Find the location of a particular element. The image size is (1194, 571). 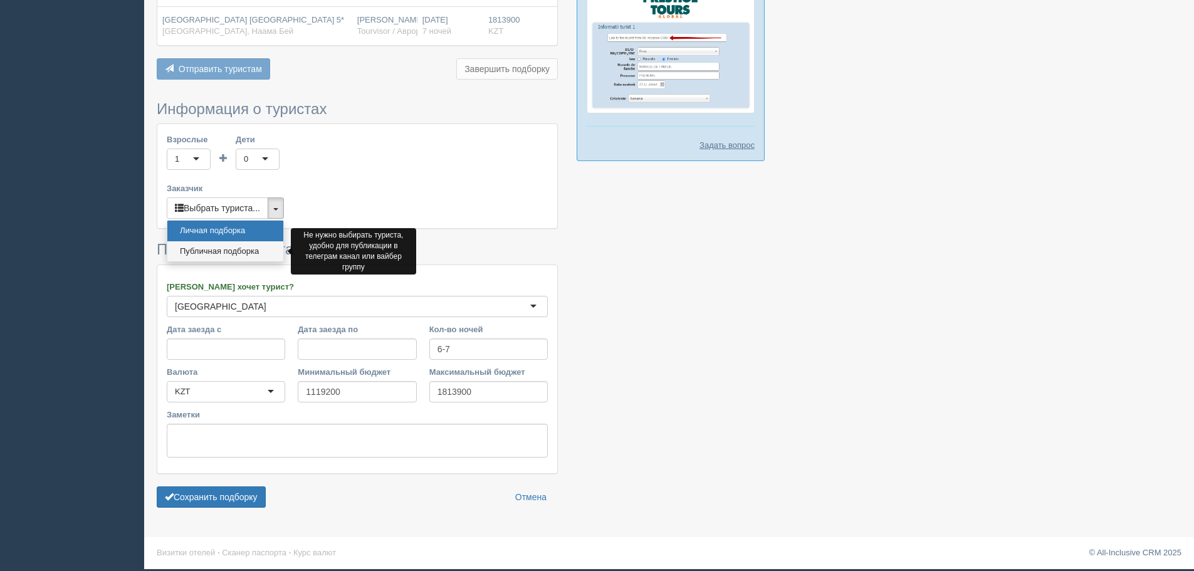

a: Публичная подборка is located at coordinates (225, 251).